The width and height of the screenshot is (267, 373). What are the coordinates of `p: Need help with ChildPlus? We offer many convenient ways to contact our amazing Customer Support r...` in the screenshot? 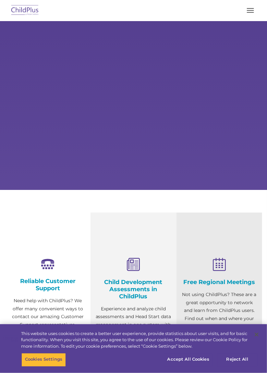 It's located at (48, 325).